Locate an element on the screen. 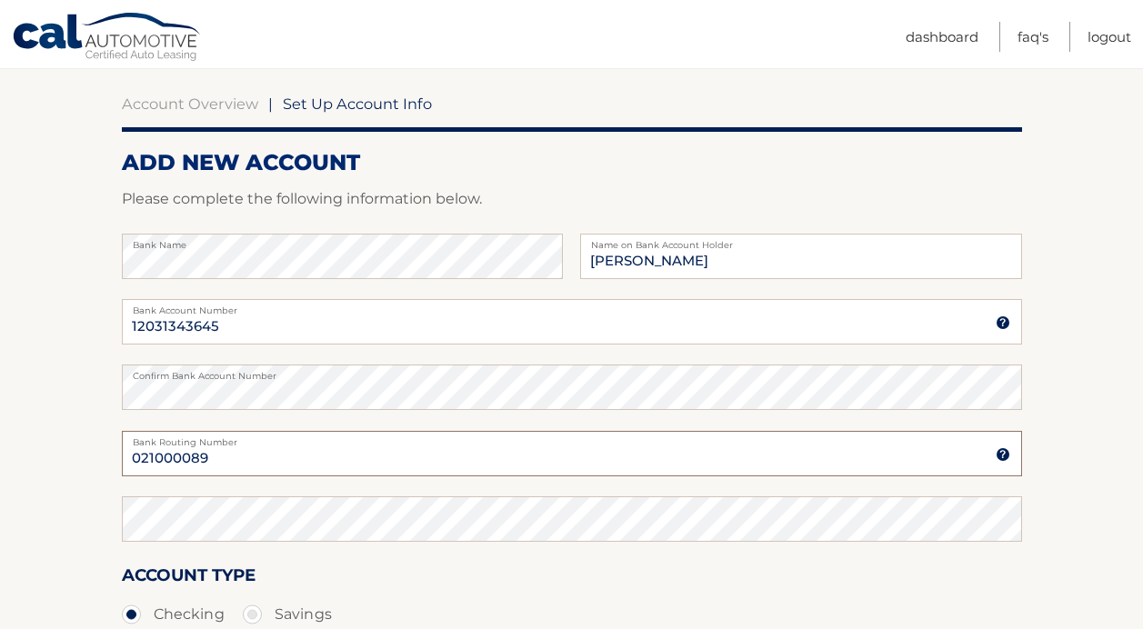 The width and height of the screenshot is (1143, 629). label: Confirm Bank Account Number is located at coordinates (572, 372).